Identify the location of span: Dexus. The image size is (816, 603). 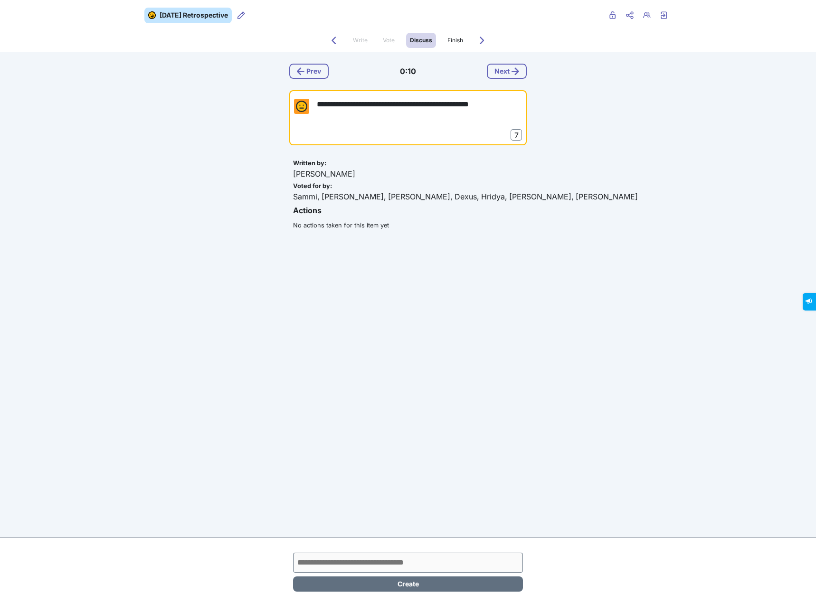
(467, 197).